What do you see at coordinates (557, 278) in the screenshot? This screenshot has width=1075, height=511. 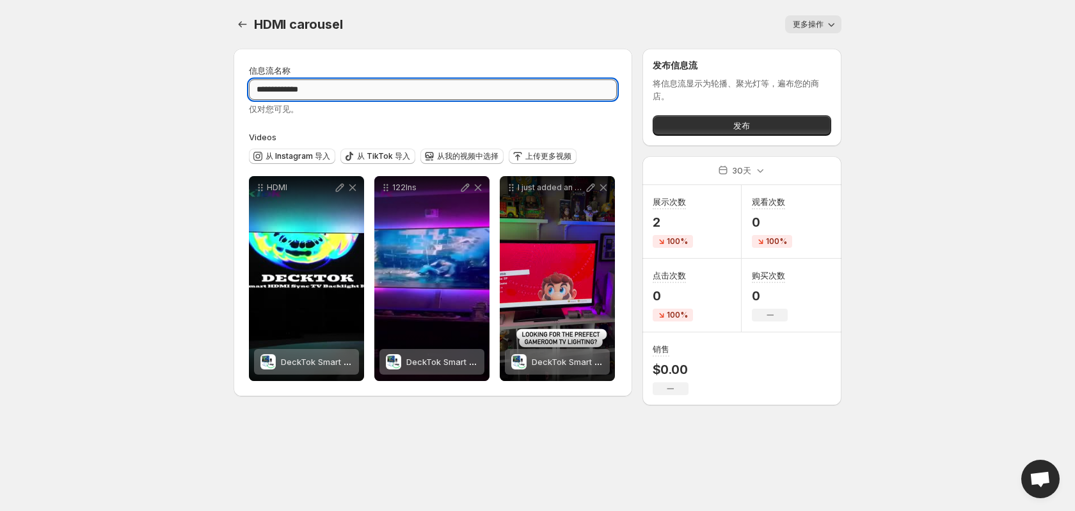 I see `div: I just added an awesome TV backlight kit to the gameroom This one is from decktokofficial and loo...` at bounding box center [557, 278].